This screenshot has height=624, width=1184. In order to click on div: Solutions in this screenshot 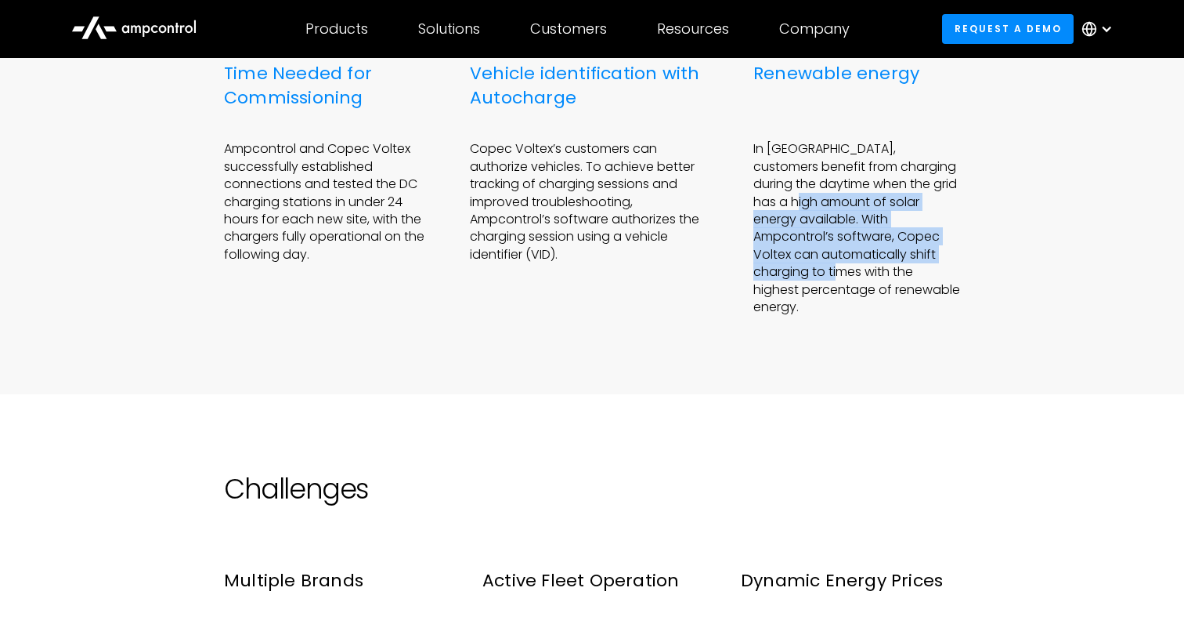, I will do `click(449, 29)`.